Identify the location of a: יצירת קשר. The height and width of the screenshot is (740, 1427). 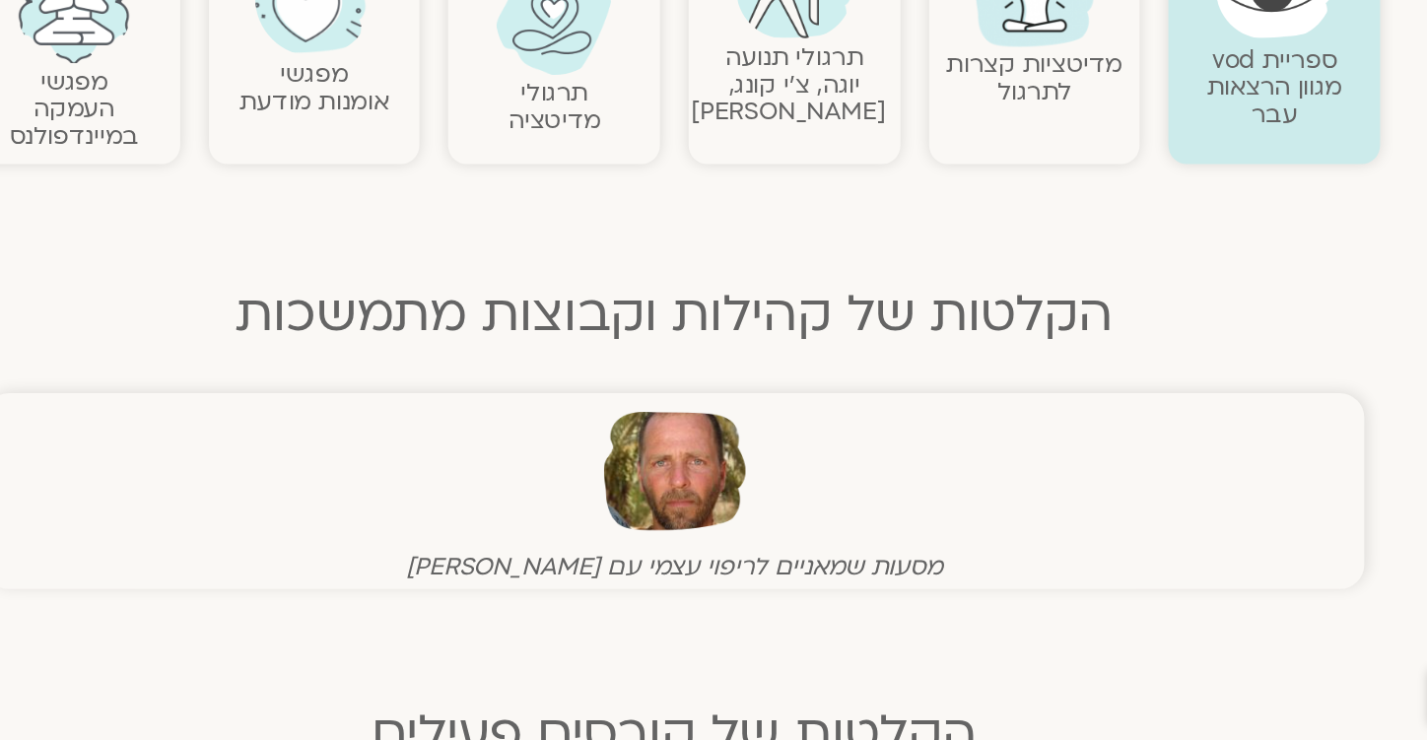
(1323, 711).